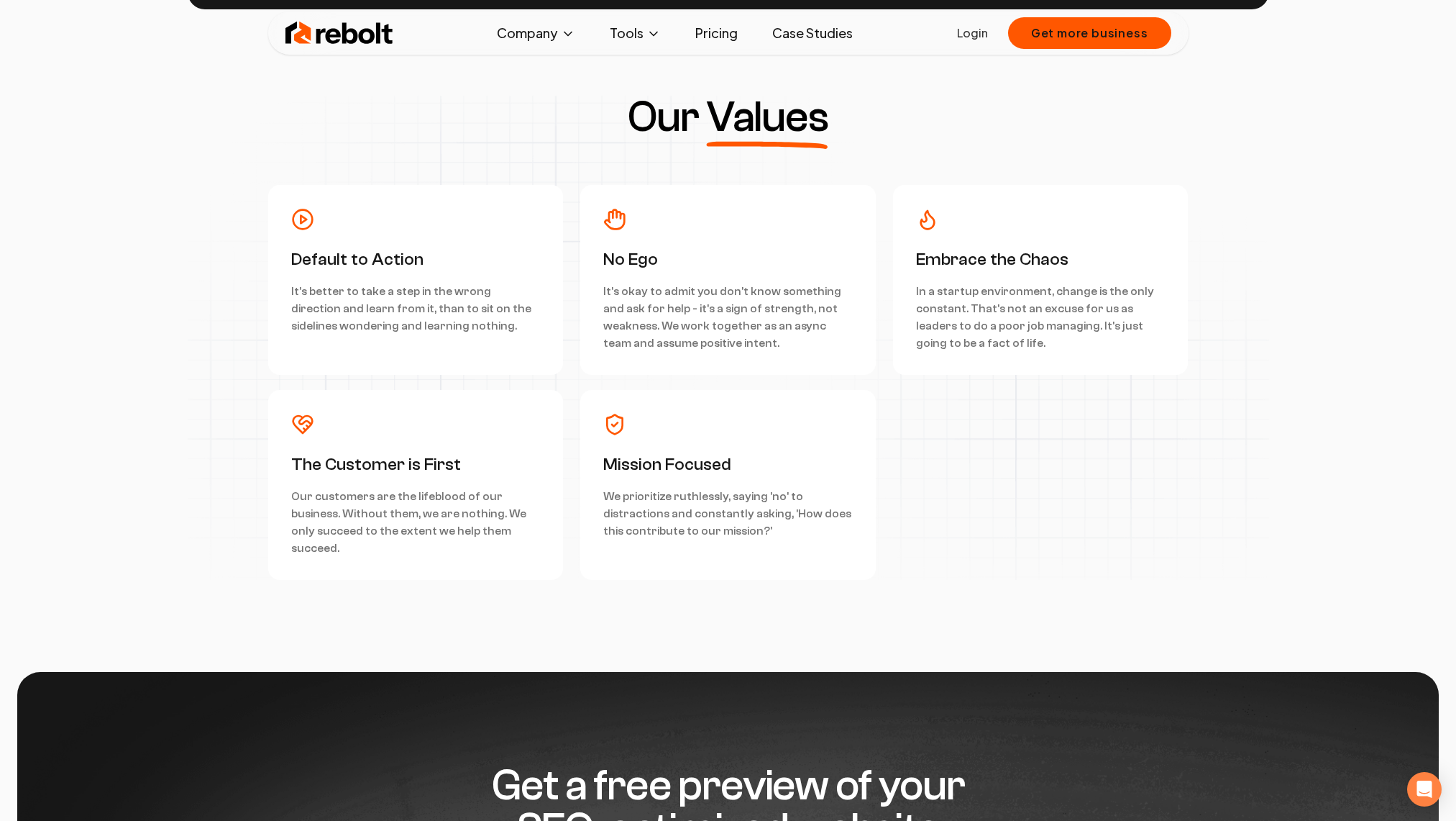 This screenshot has width=1456, height=821. I want to click on span: Values, so click(768, 117).